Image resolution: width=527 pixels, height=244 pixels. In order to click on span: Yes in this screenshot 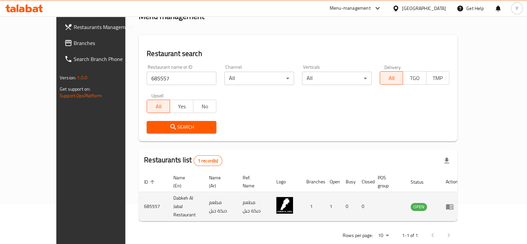, I will do `click(181, 106)`.